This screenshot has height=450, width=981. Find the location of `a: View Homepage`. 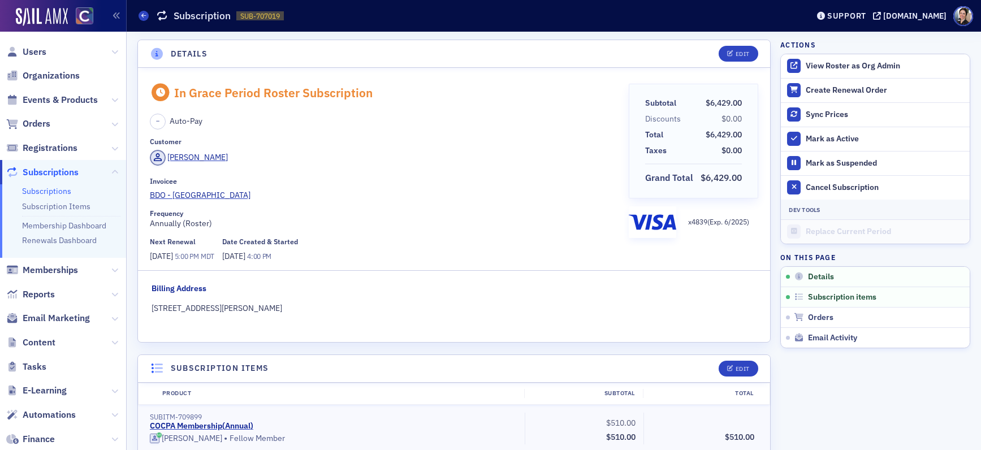

a: View Homepage is located at coordinates (80, 17).